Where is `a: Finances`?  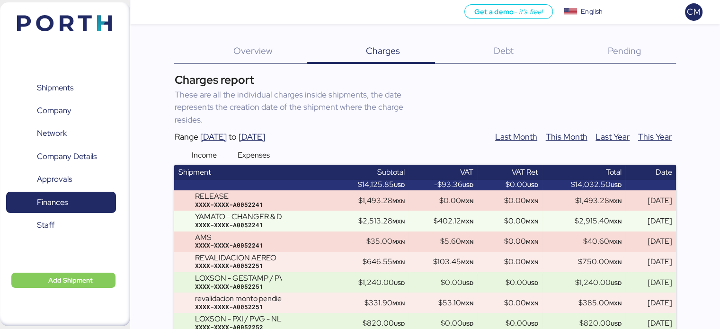
a: Finances is located at coordinates (61, 203).